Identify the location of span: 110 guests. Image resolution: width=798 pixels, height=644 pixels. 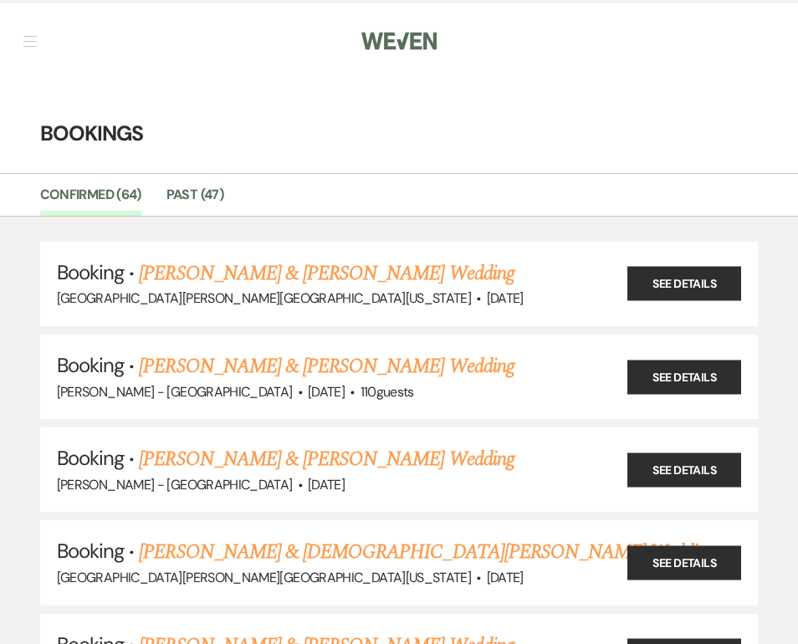
(387, 392).